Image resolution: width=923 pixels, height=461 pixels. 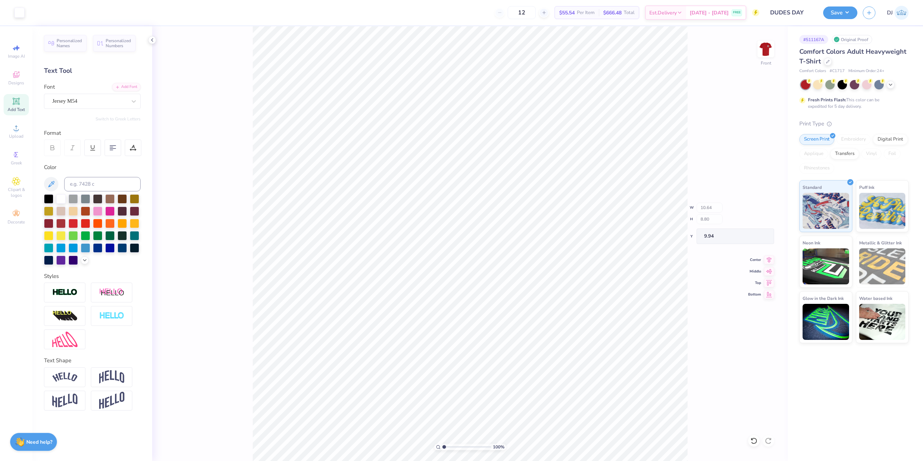 What do you see at coordinates (853, 140) in the screenshot?
I see `div: Embroidery` at bounding box center [853, 140].